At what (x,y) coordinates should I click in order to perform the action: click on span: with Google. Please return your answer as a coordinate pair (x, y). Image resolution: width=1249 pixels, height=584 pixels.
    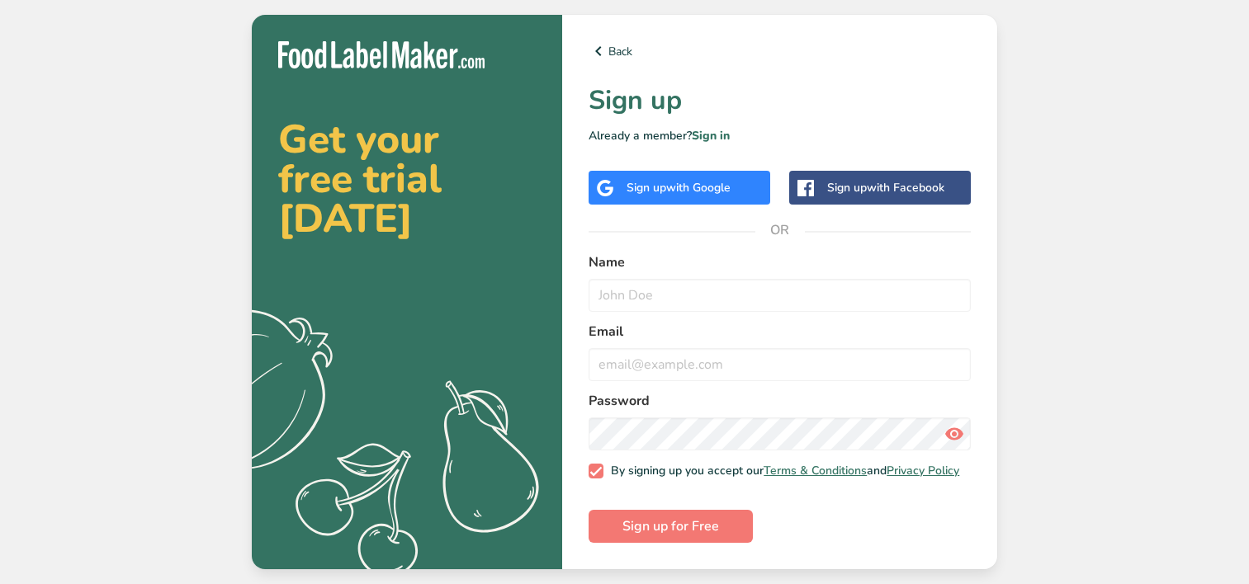
    Looking at the image, I should click on (698, 187).